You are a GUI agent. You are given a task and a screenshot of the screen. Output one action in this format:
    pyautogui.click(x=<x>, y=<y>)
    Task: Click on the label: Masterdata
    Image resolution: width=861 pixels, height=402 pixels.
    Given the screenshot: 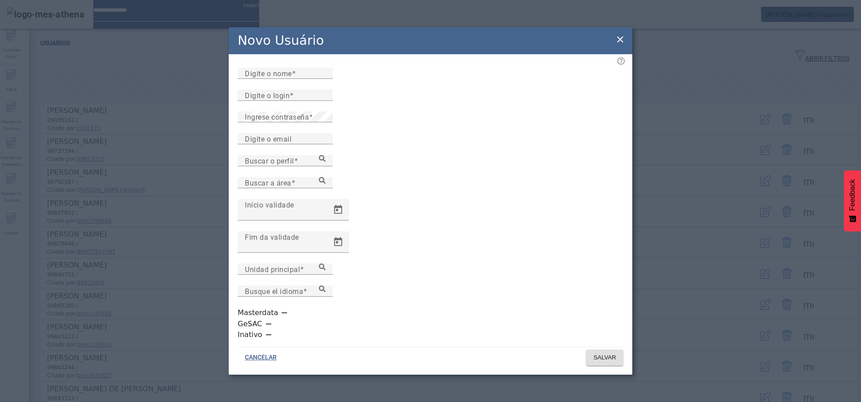 What is the action you would take?
    pyautogui.click(x=259, y=313)
    